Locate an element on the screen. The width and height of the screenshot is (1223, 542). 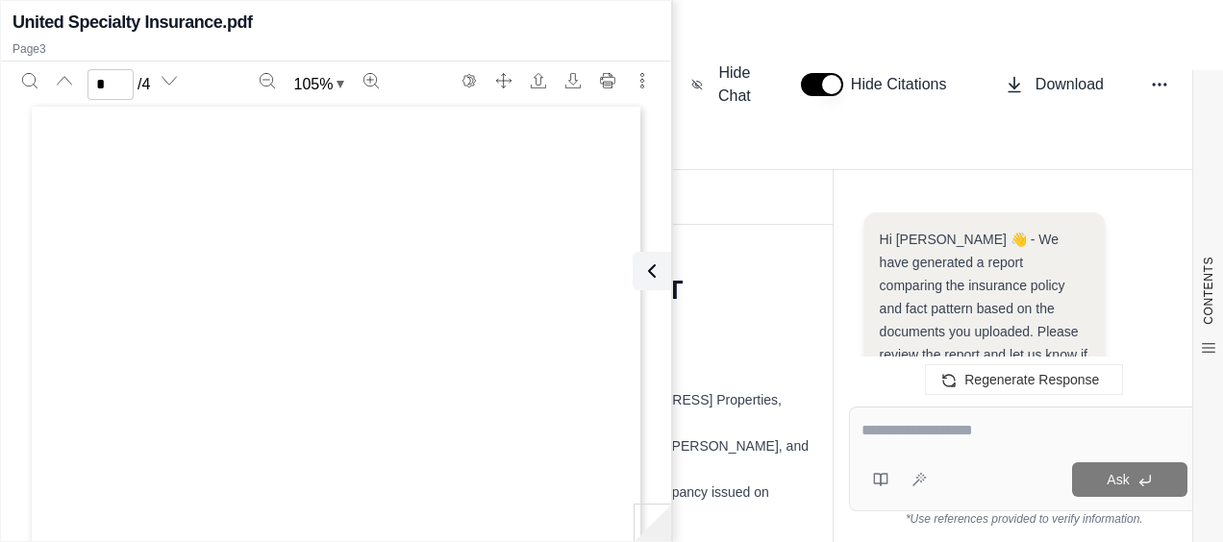
button: Zoom document is located at coordinates (319, 85).